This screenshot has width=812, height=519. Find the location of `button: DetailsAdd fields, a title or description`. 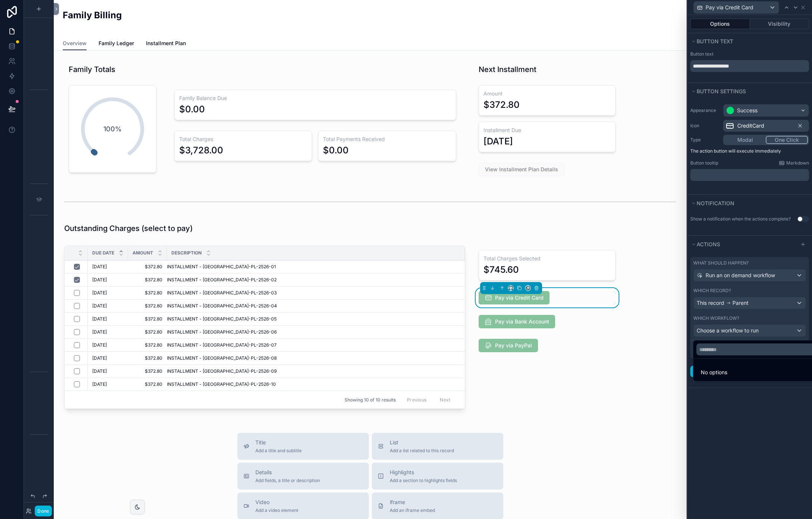

button: DetailsAdd fields, a title or description is located at coordinates (303, 476).